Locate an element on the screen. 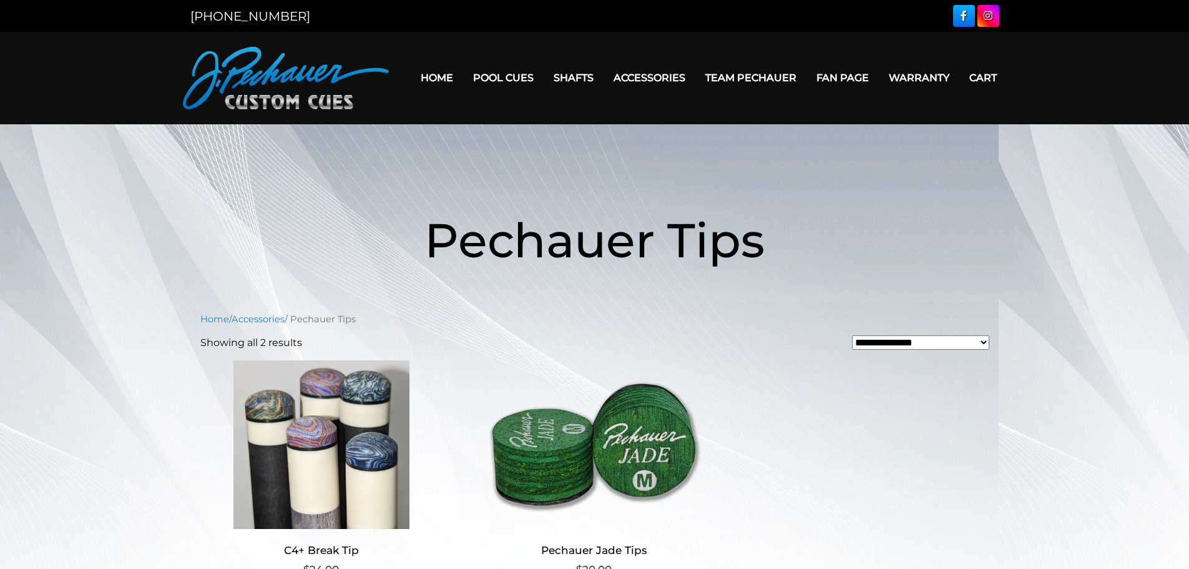 Image resolution: width=1189 pixels, height=569 pixels. h2: Pechauer Jade Tips is located at coordinates (594, 550).